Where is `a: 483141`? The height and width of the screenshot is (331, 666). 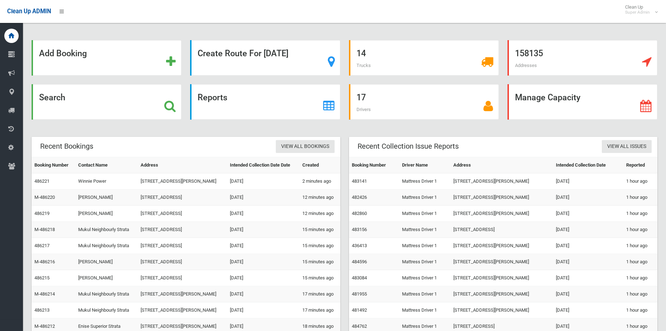
a: 483141 is located at coordinates (359, 181).